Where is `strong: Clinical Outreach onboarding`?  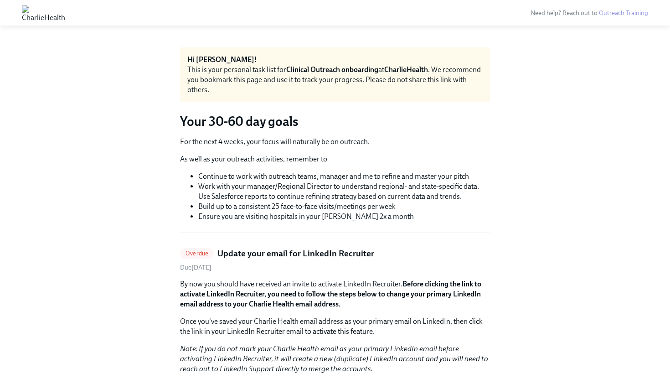 strong: Clinical Outreach onboarding is located at coordinates (332, 69).